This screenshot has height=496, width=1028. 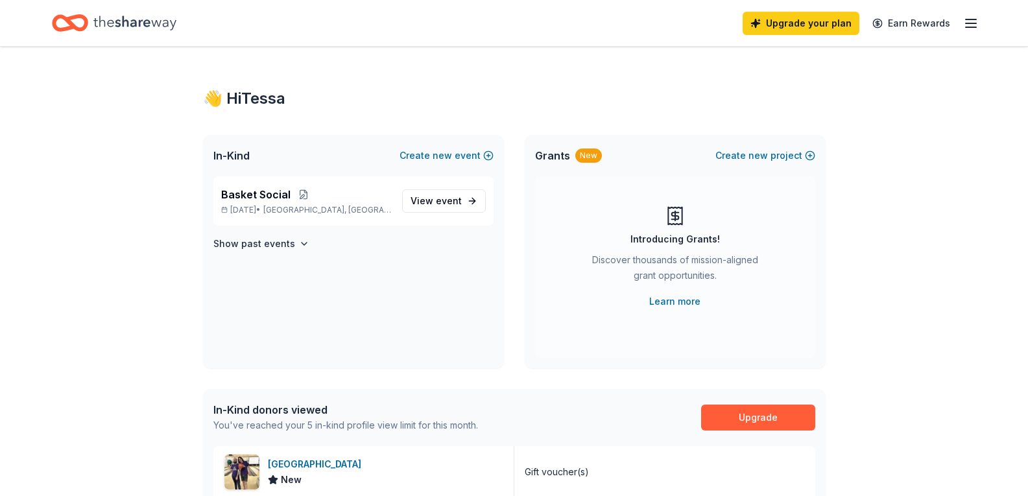 What do you see at coordinates (242, 472) in the screenshot?
I see `img: Image for Rocky Springs Entertainment Center` at bounding box center [242, 472].